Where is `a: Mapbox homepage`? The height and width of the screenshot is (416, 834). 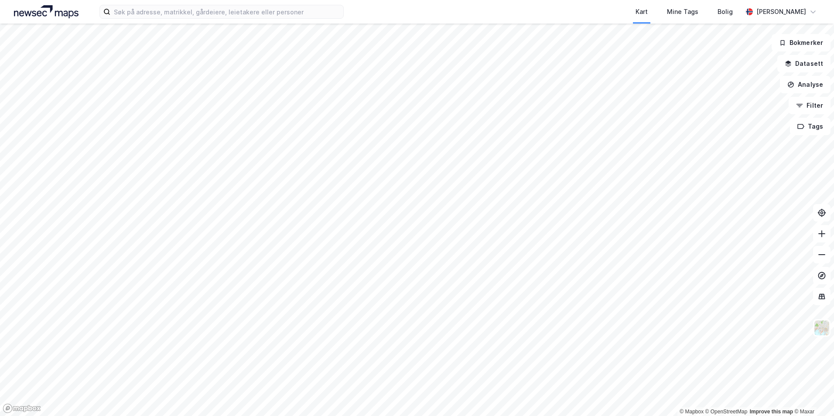
a: Mapbox homepage is located at coordinates (22, 408).